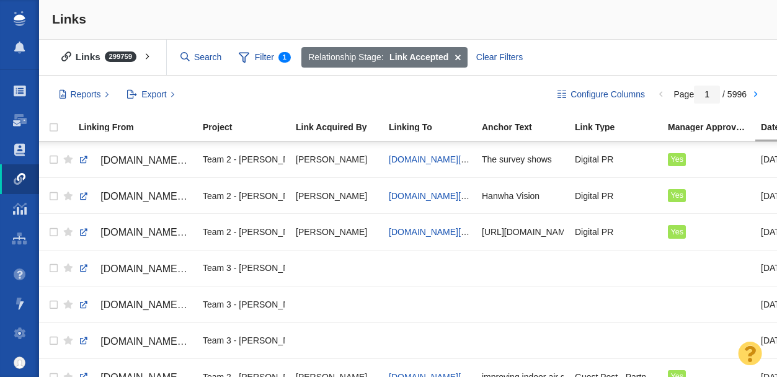 The width and height of the screenshot is (777, 377). I want to click on span: Links, so click(69, 19).